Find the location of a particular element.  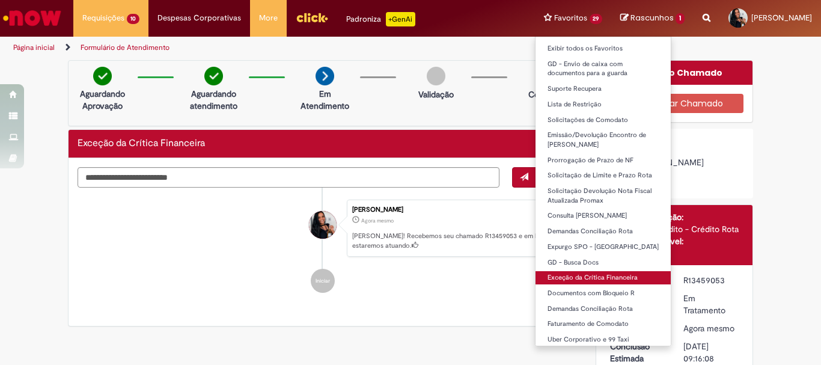

a: Solicitação de Limite e Prazo Rota is located at coordinates (604, 176).